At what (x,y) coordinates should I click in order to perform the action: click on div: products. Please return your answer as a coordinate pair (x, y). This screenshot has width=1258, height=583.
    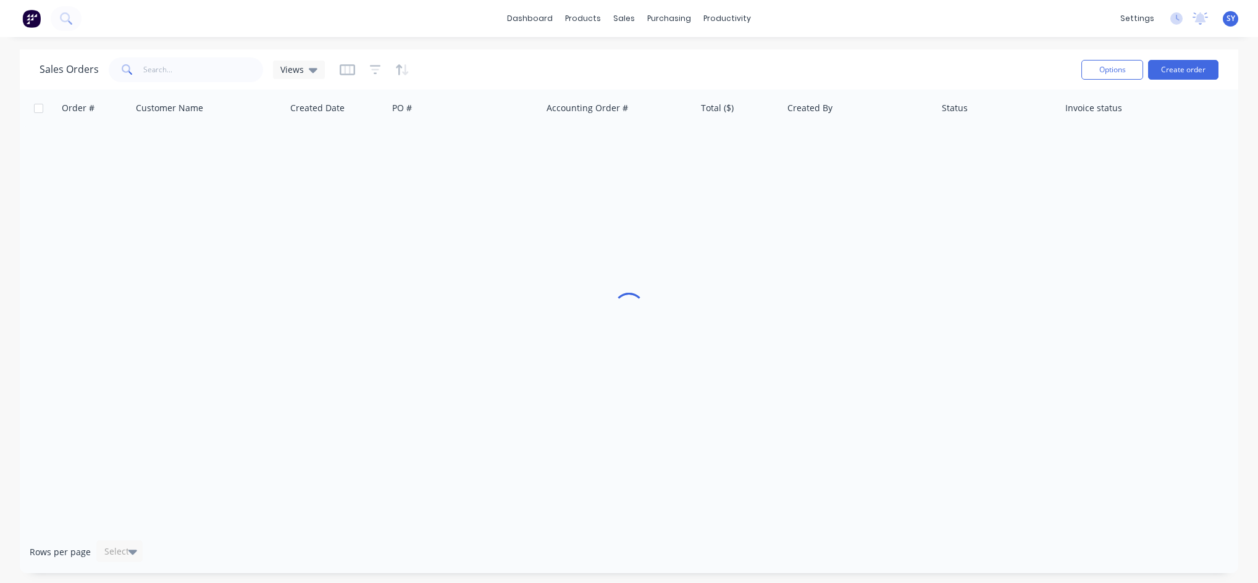
    Looking at the image, I should click on (583, 19).